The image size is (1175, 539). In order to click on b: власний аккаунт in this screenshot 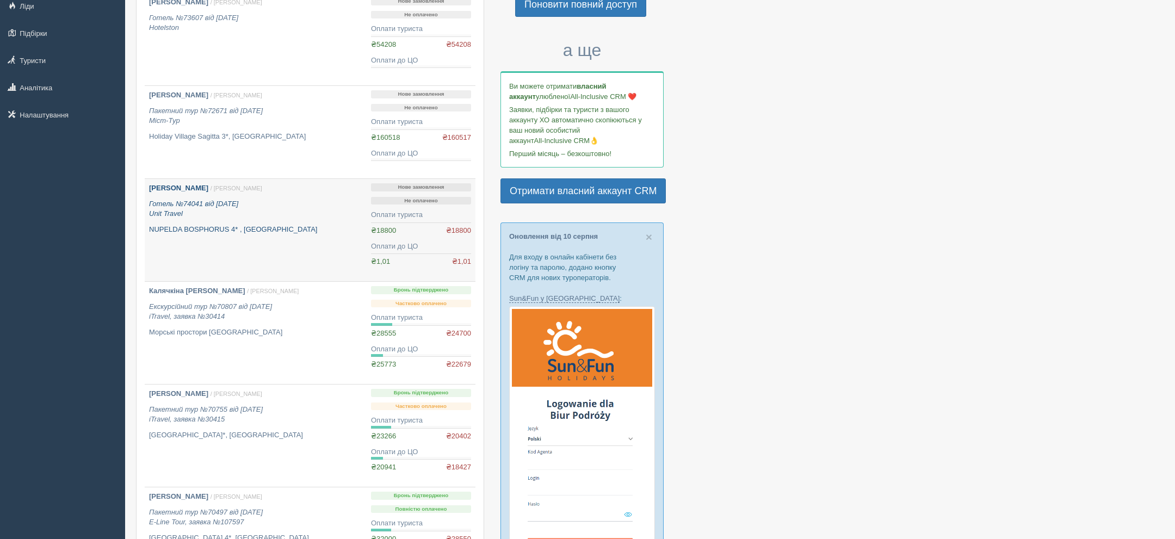, I will do `click(557, 91)`.